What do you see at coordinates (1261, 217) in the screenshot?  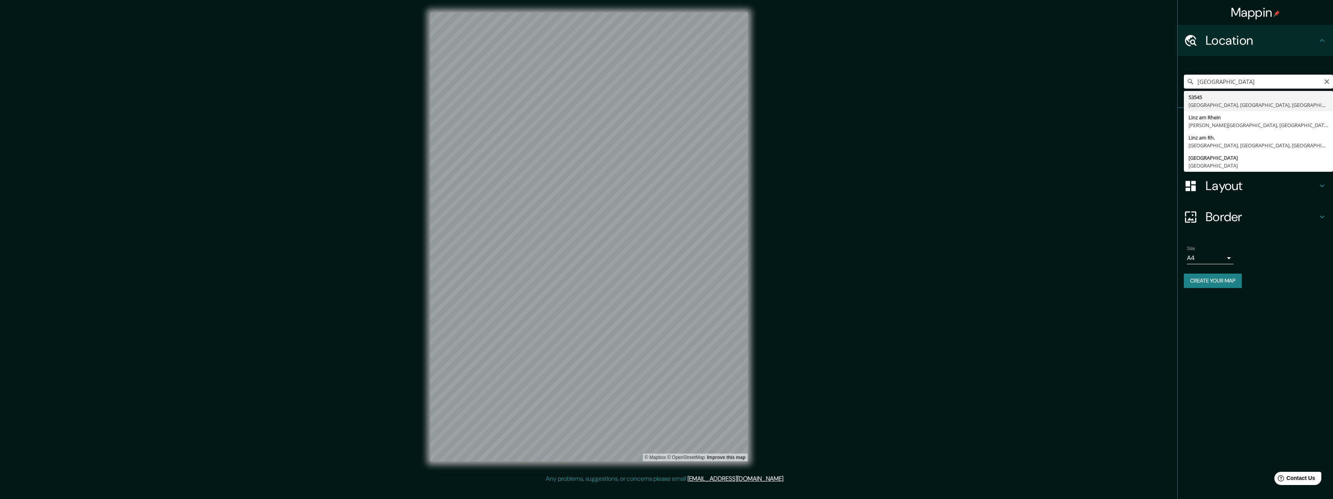 I see `h4: Border` at bounding box center [1261, 217].